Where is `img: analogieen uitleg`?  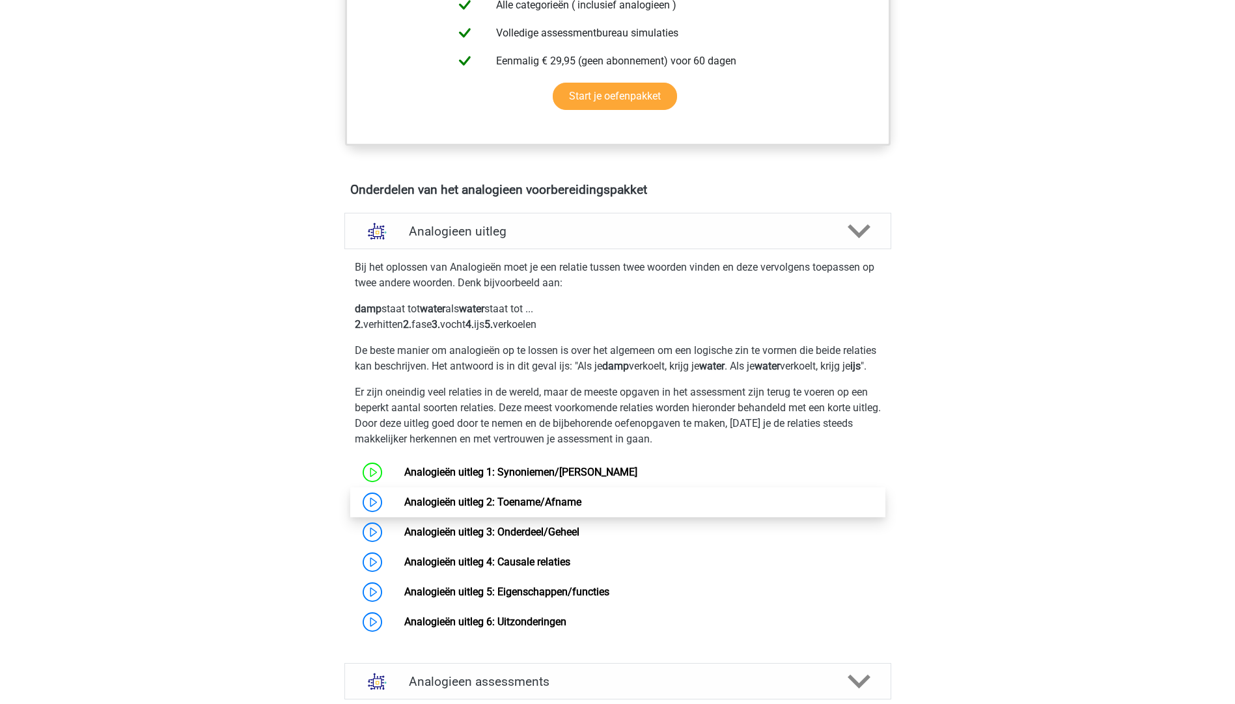
img: analogieen uitleg is located at coordinates (377, 231).